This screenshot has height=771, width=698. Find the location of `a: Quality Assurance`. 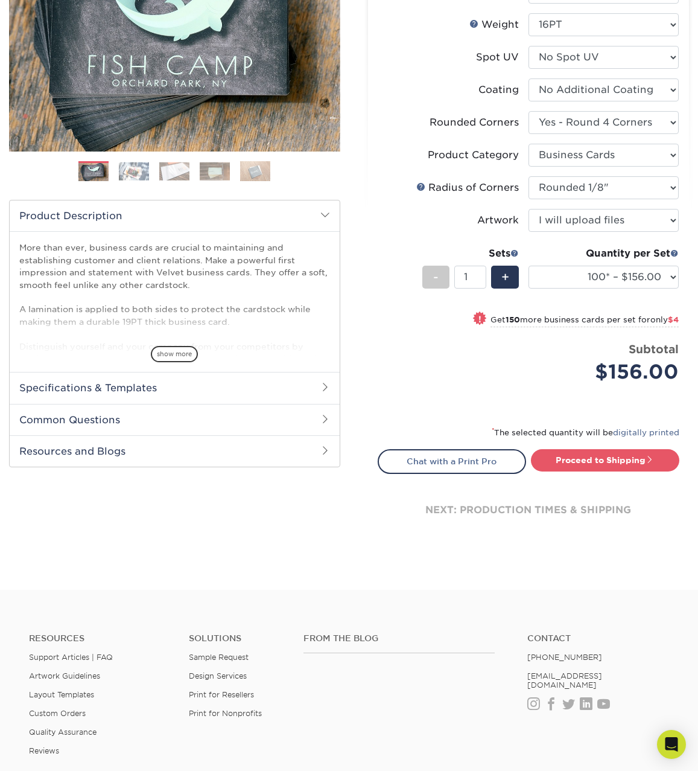

a: Quality Assurance is located at coordinates (63, 732).